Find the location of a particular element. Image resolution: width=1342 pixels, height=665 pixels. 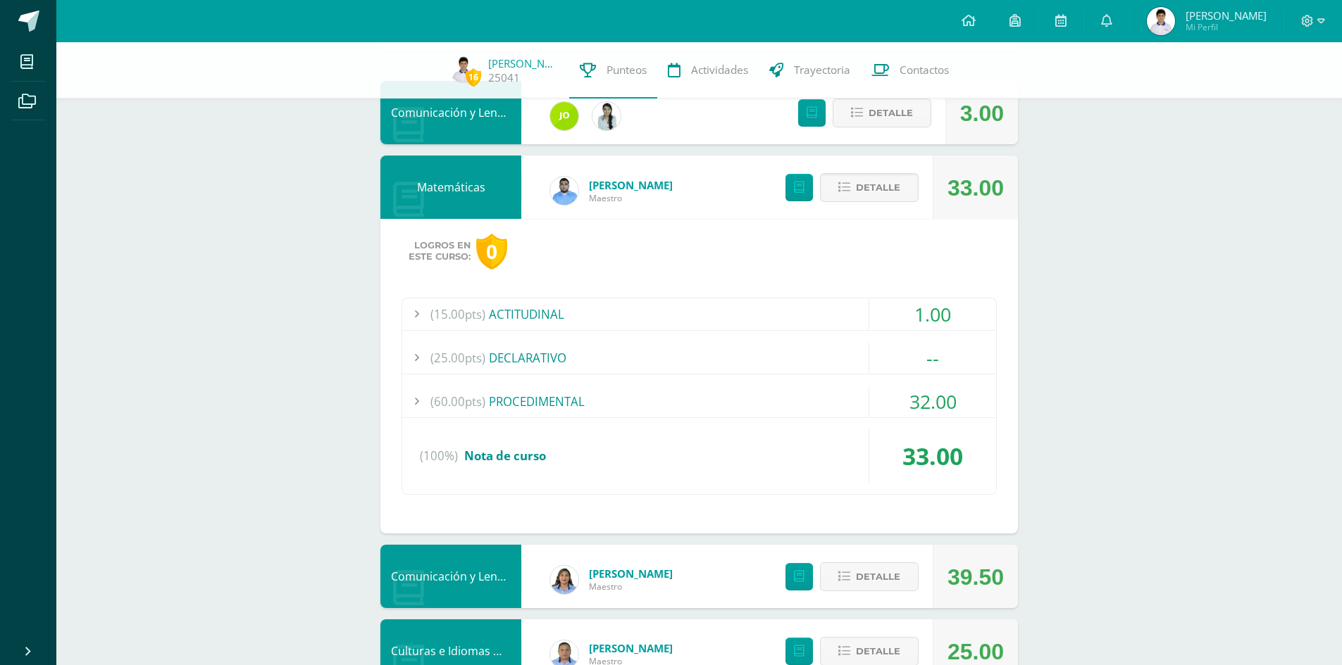

span: Nota de curso is located at coordinates (505, 456).